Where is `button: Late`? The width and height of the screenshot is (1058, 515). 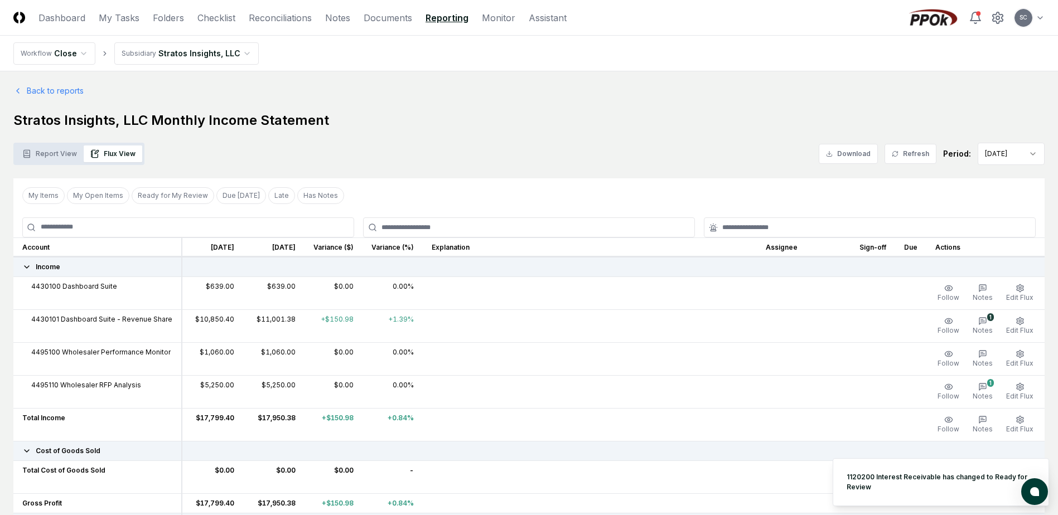 button: Late is located at coordinates (282, 196).